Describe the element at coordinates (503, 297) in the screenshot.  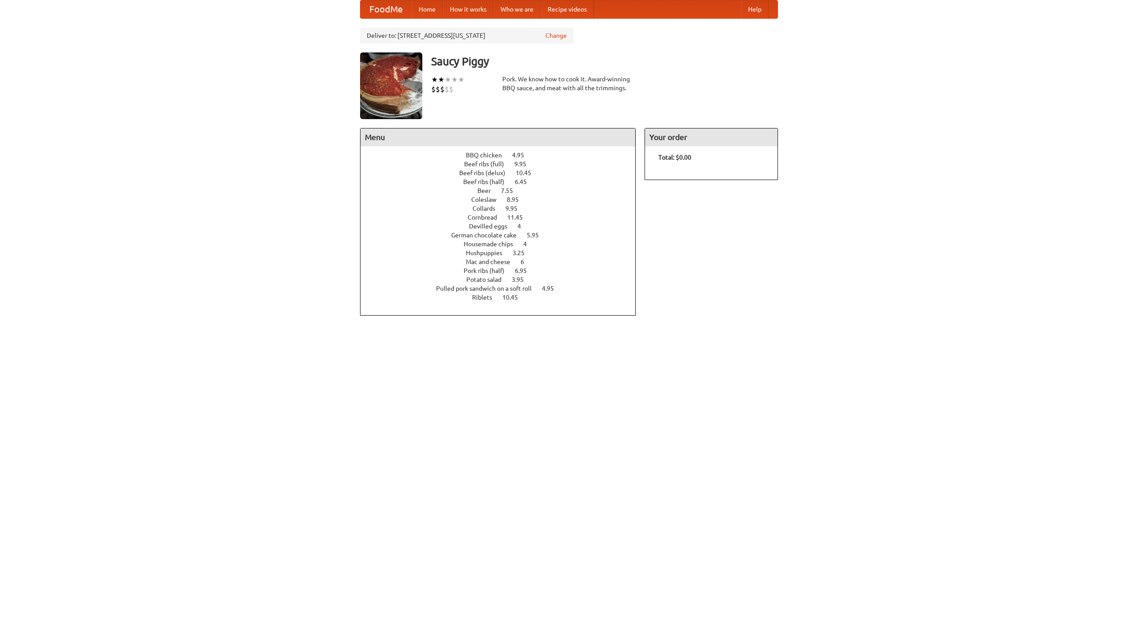
I see `a: Riblets 10.45` at that location.